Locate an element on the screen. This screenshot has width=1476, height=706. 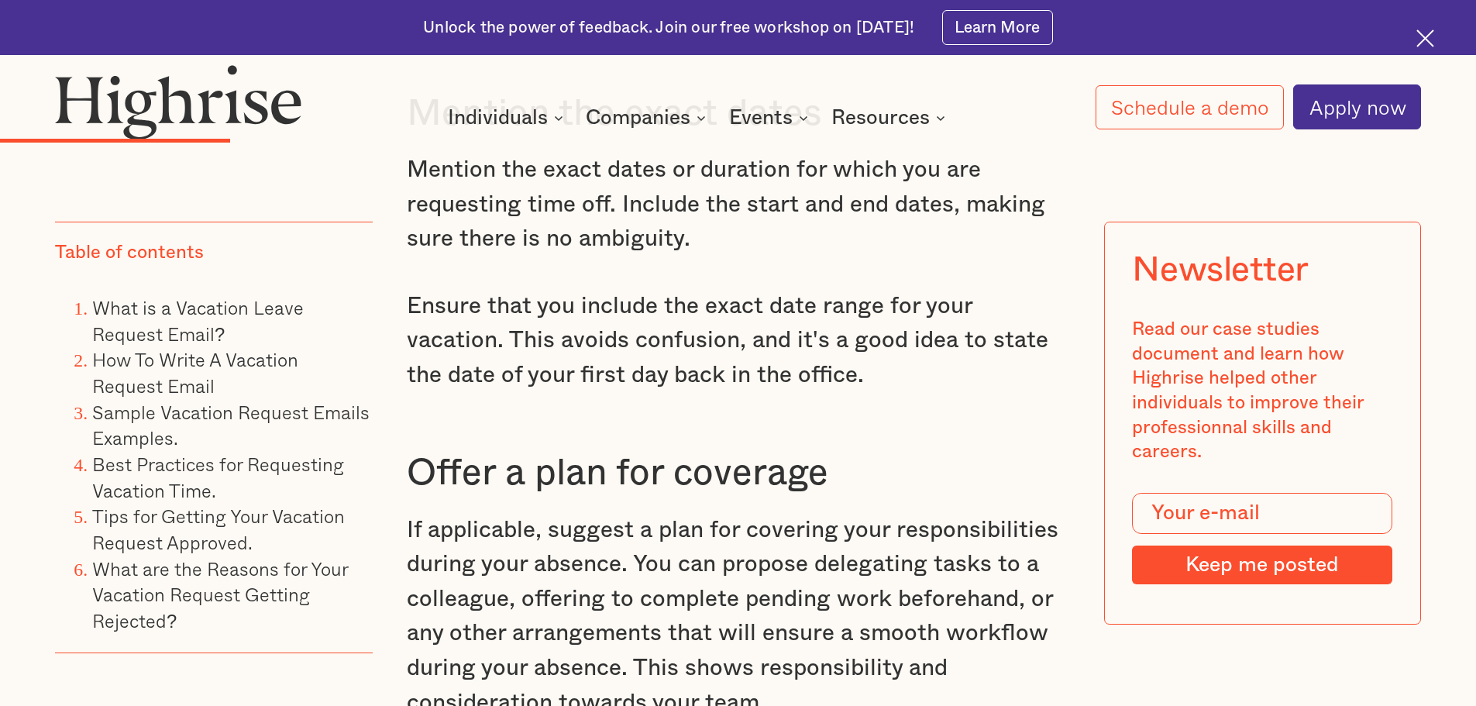
input: Keep me posted is located at coordinates (1262, 565).